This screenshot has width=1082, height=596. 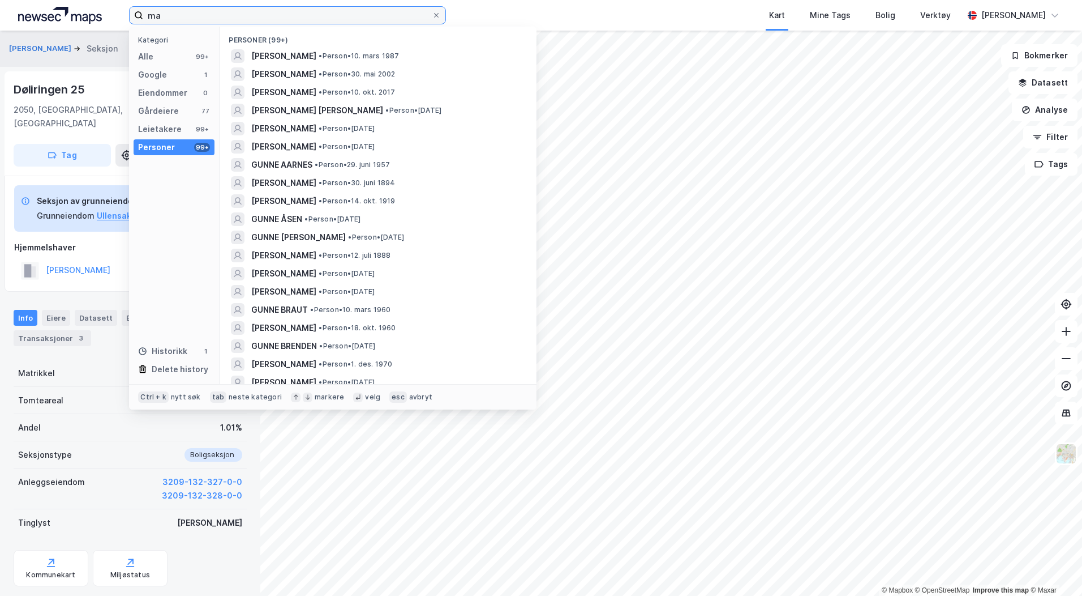 I want to click on div: Grunneiendom, so click(x=66, y=216).